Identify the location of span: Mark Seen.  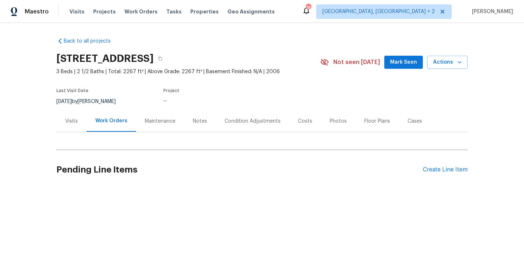
(403, 62).